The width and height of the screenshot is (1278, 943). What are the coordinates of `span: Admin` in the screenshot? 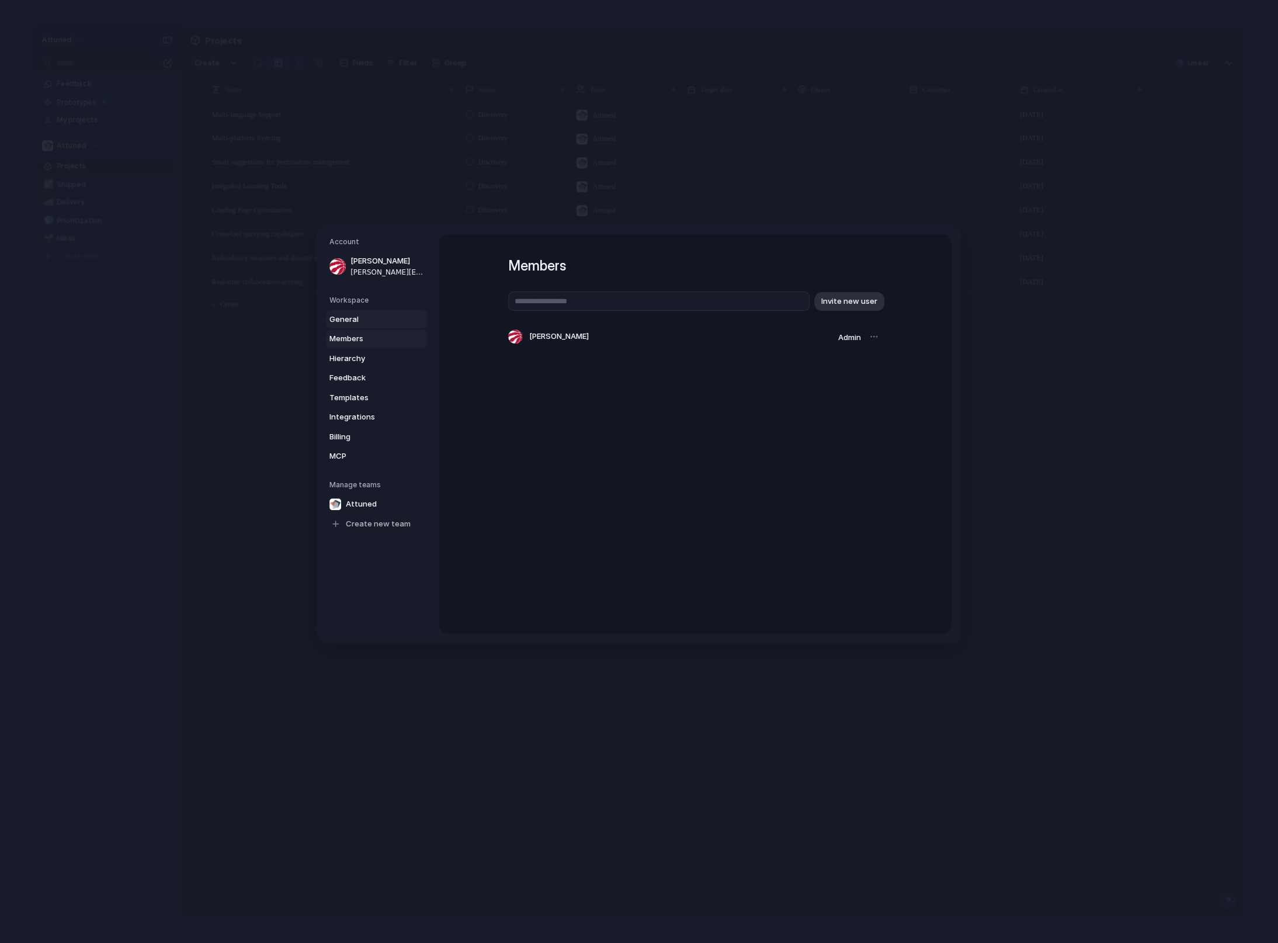 It's located at (849, 337).